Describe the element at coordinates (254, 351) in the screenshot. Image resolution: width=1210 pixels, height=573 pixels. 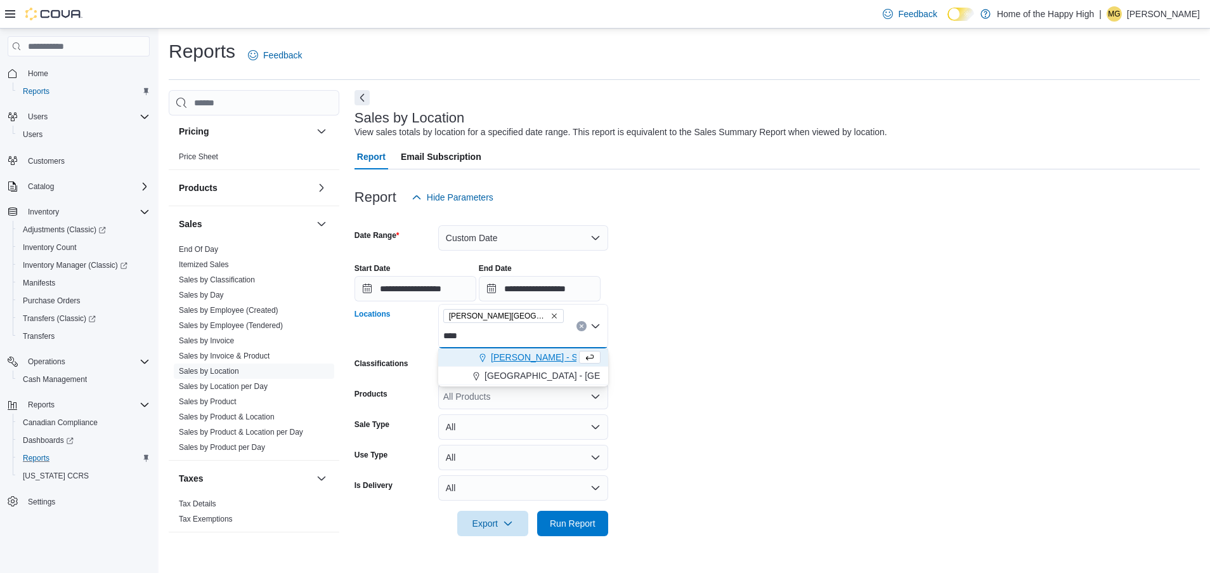
I see `div: Sales` at that location.